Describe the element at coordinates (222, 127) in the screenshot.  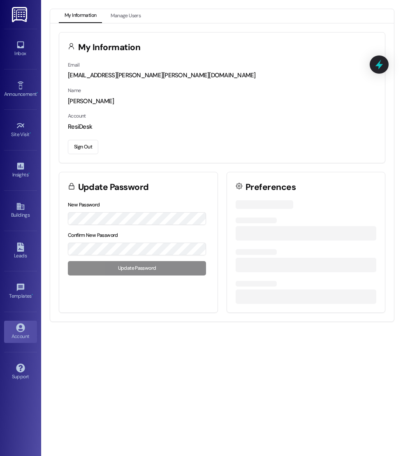
I see `div: ResiDesk` at that location.